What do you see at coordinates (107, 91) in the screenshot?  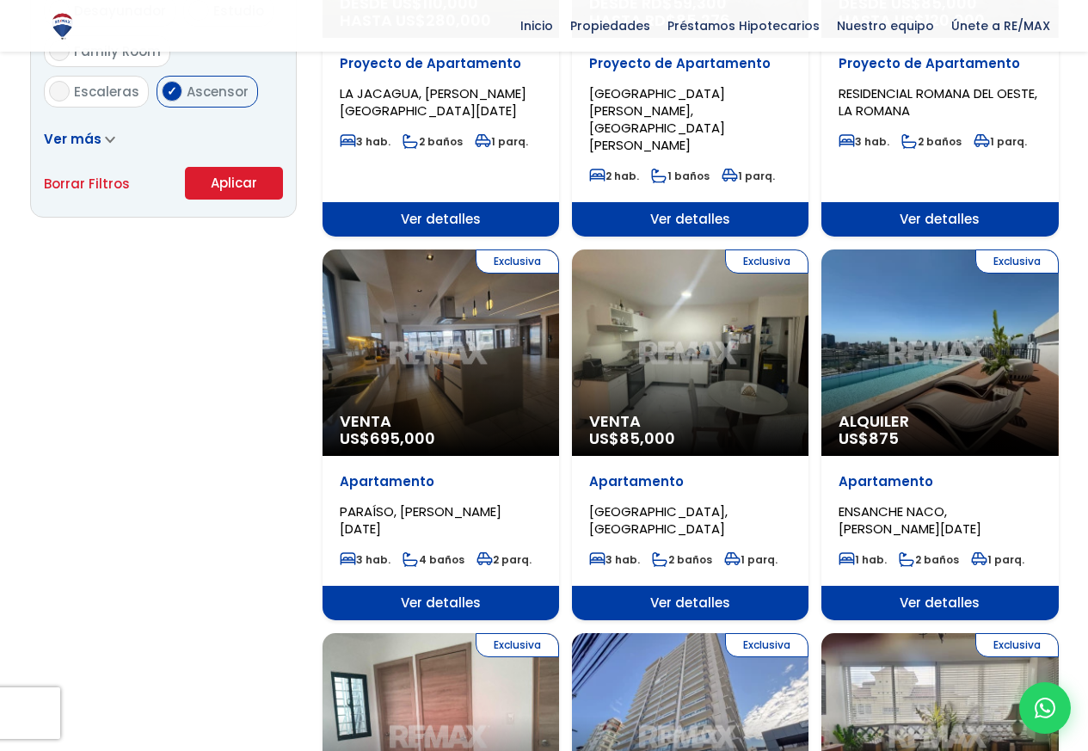 I see `span: Escaleras` at bounding box center [107, 91].